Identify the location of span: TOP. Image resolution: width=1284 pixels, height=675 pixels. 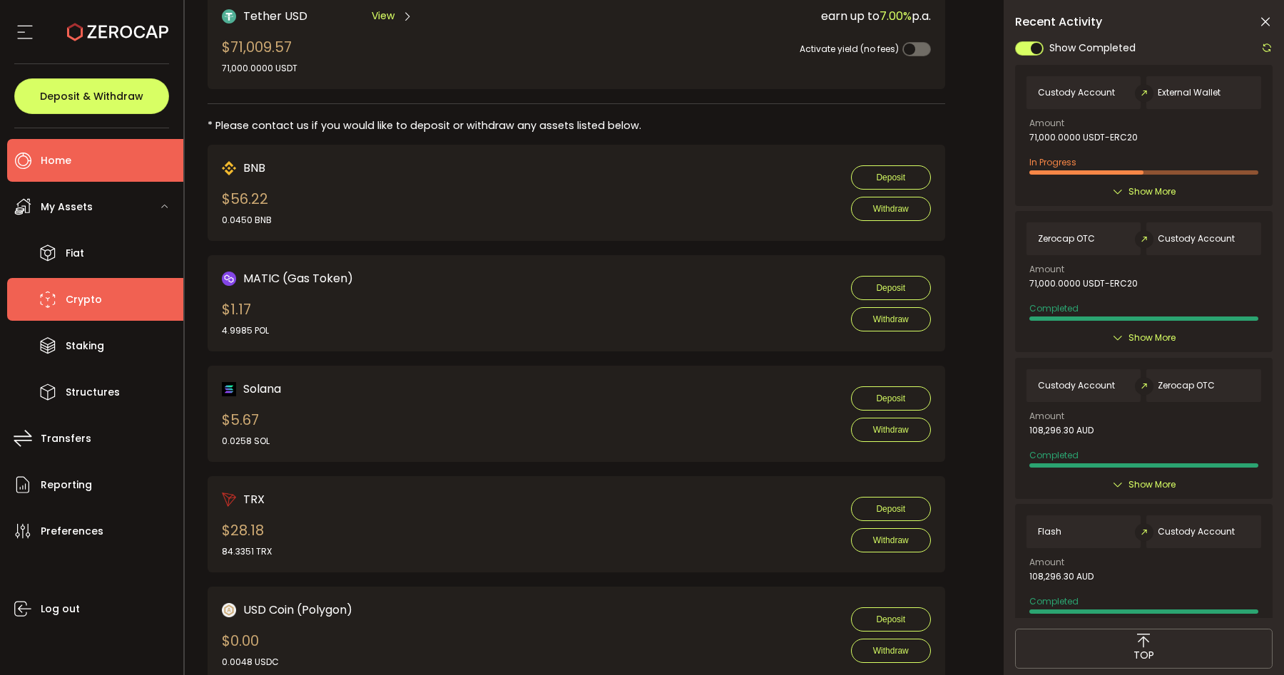
(1143, 655).